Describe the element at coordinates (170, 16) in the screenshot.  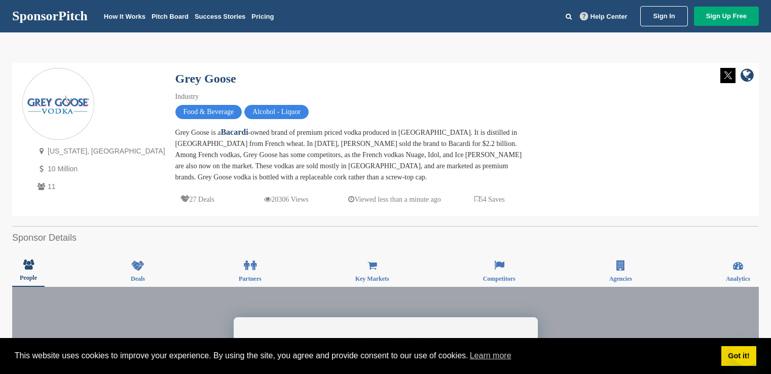
I see `a: Pitch Board` at that location.